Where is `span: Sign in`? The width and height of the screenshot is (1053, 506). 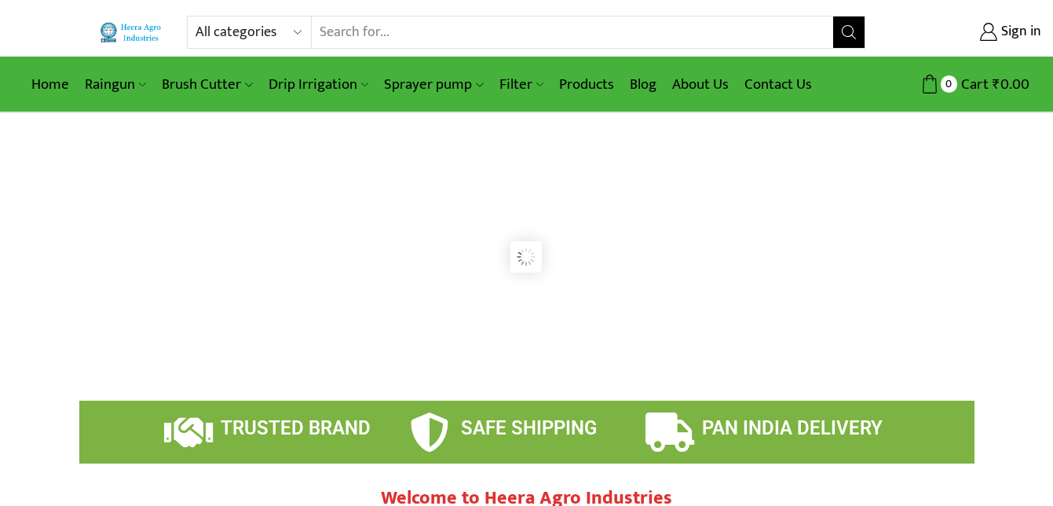 span: Sign in is located at coordinates (1020, 32).